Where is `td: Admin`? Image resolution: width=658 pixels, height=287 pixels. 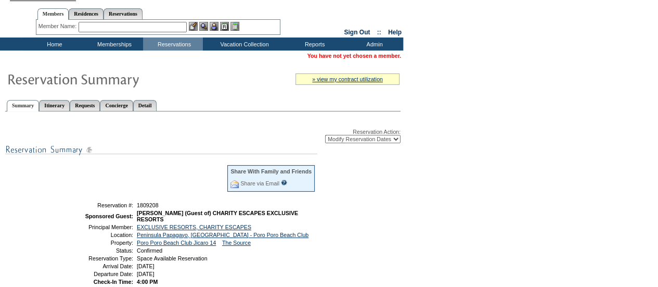
td: Admin is located at coordinates (373, 44).